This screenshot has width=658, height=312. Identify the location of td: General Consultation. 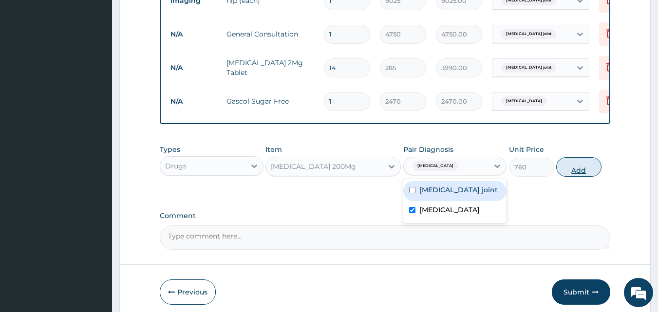
(270, 34).